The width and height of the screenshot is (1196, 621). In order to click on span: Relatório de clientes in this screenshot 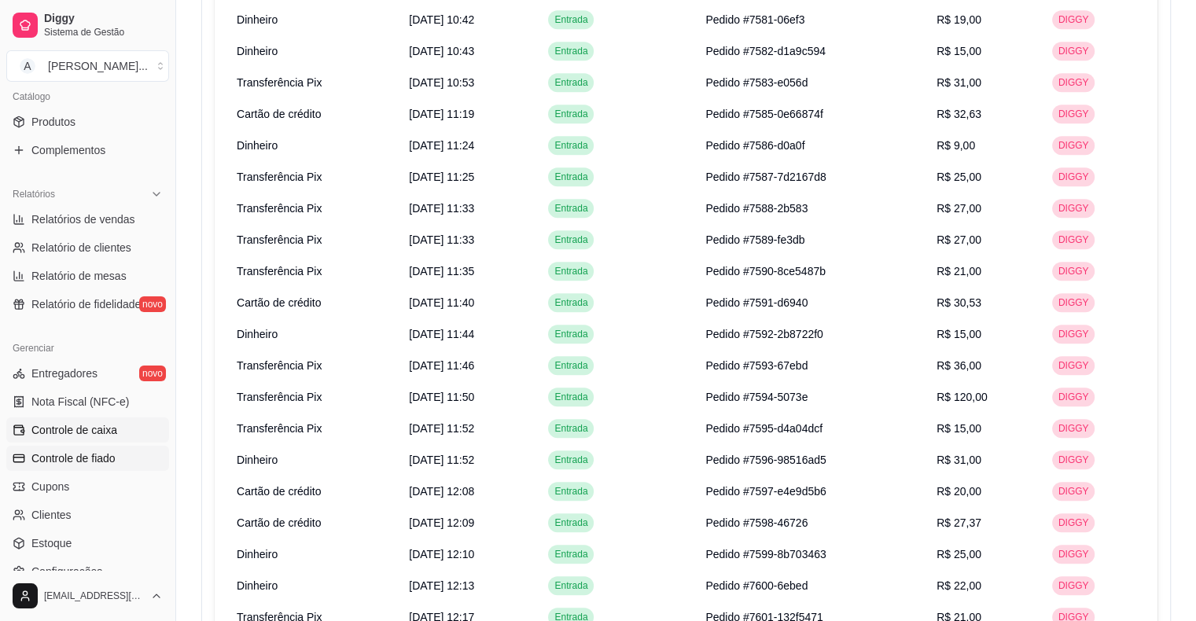, I will do `click(81, 248)`.